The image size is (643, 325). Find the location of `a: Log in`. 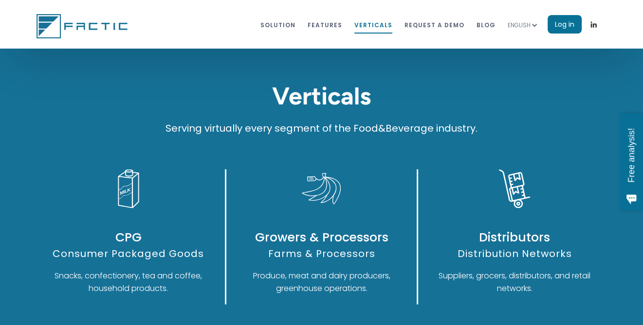

a: Log in is located at coordinates (564, 24).